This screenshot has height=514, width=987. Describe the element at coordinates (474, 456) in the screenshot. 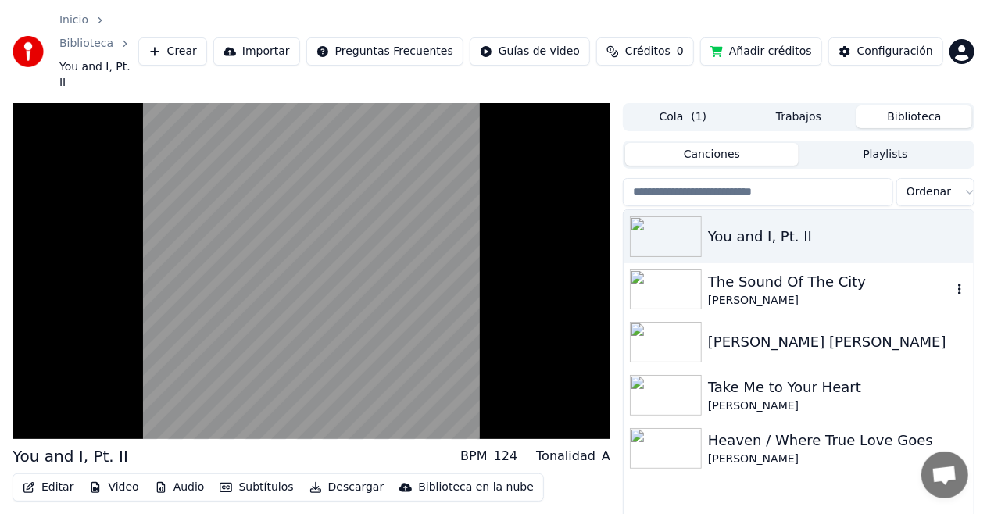

I see `div: BPM` at that location.